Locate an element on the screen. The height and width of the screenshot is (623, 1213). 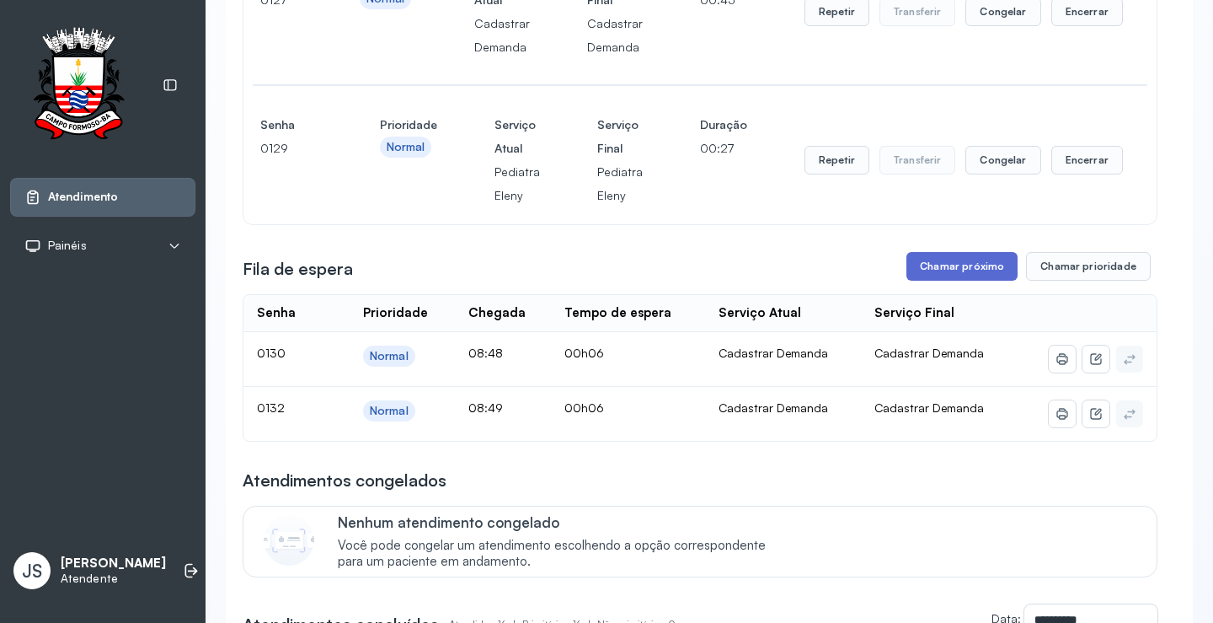
button: Congelar is located at coordinates (1003, 160).